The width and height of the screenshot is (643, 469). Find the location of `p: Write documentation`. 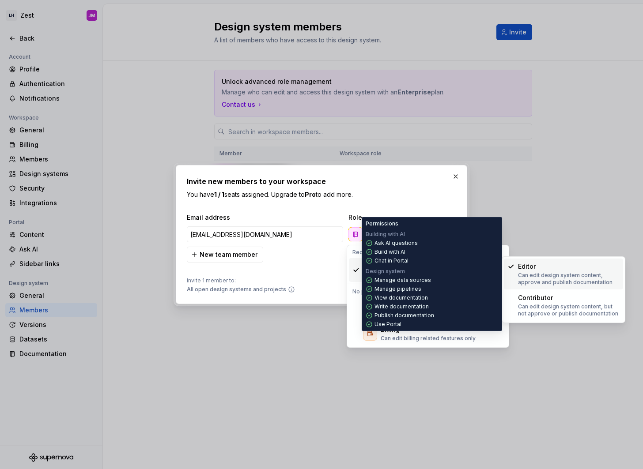

p: Write documentation is located at coordinates (401, 307).